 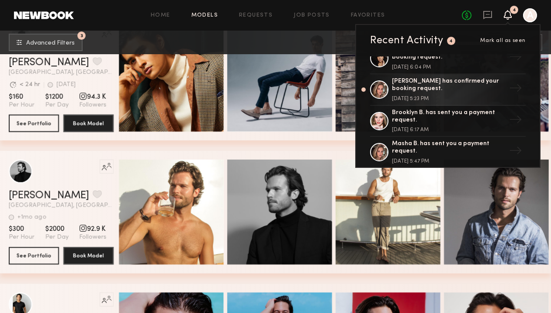 What do you see at coordinates (407, 41) in the screenshot?
I see `div: Recent Activity` at bounding box center [407, 41].